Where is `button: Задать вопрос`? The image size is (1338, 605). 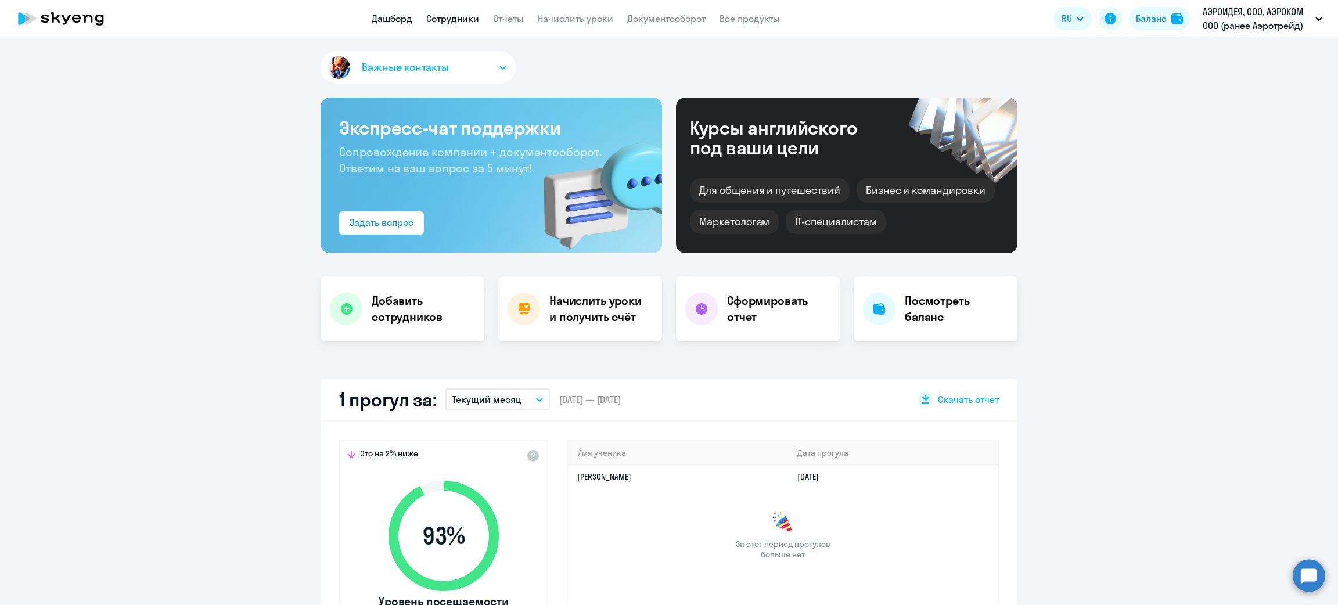 button: Задать вопрос is located at coordinates (382, 223).